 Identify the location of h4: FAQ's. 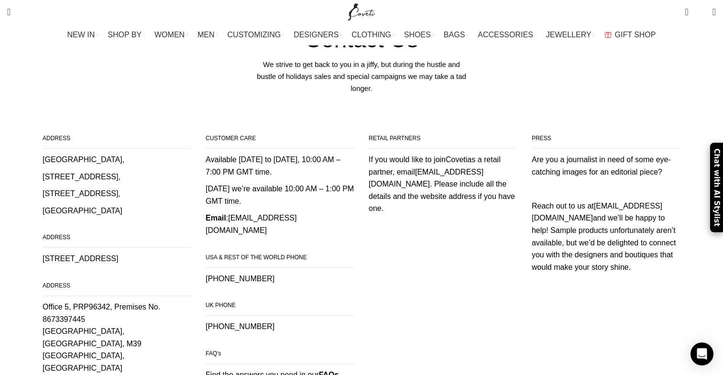
(280, 356).